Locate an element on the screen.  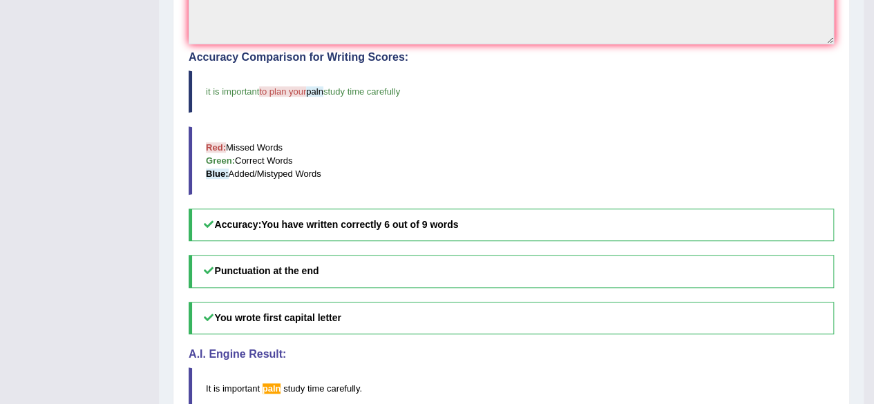
h5: You wrote first capital letter is located at coordinates (511, 318).